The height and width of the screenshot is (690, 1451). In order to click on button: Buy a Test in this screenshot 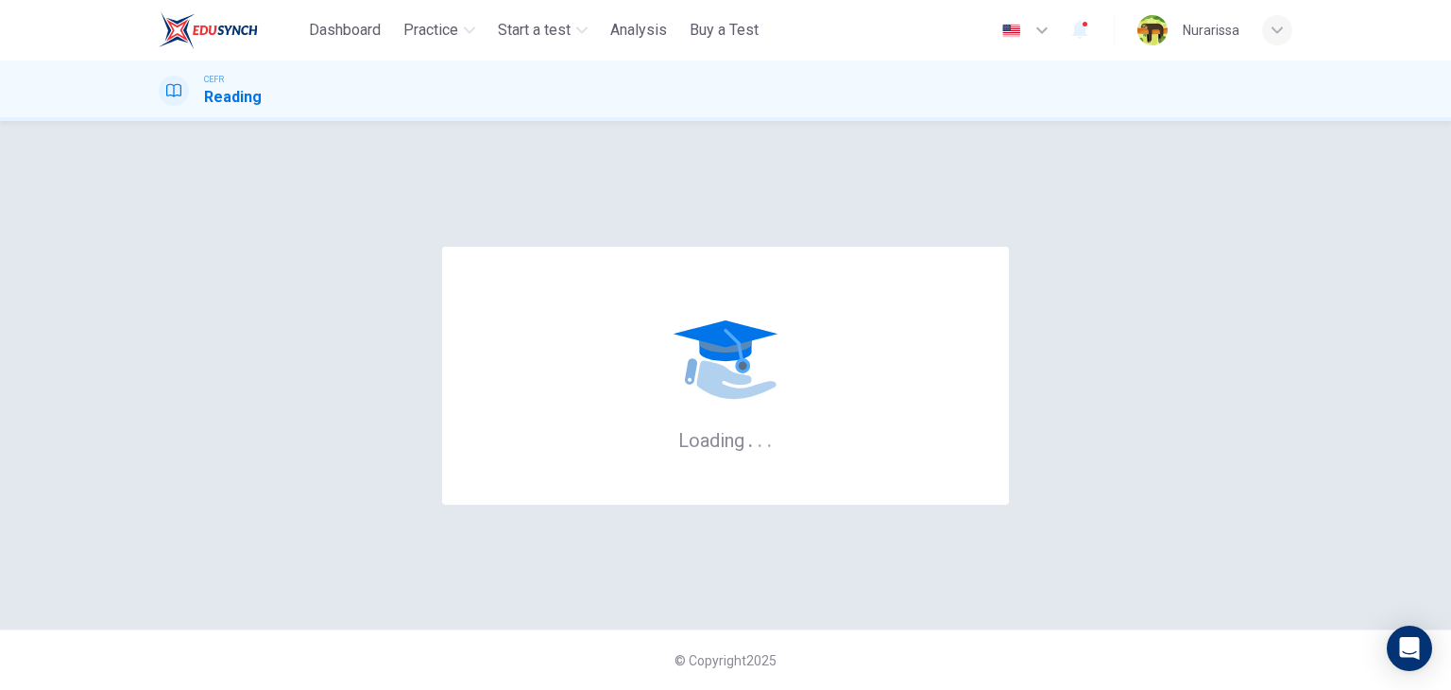, I will do `click(724, 30)`.